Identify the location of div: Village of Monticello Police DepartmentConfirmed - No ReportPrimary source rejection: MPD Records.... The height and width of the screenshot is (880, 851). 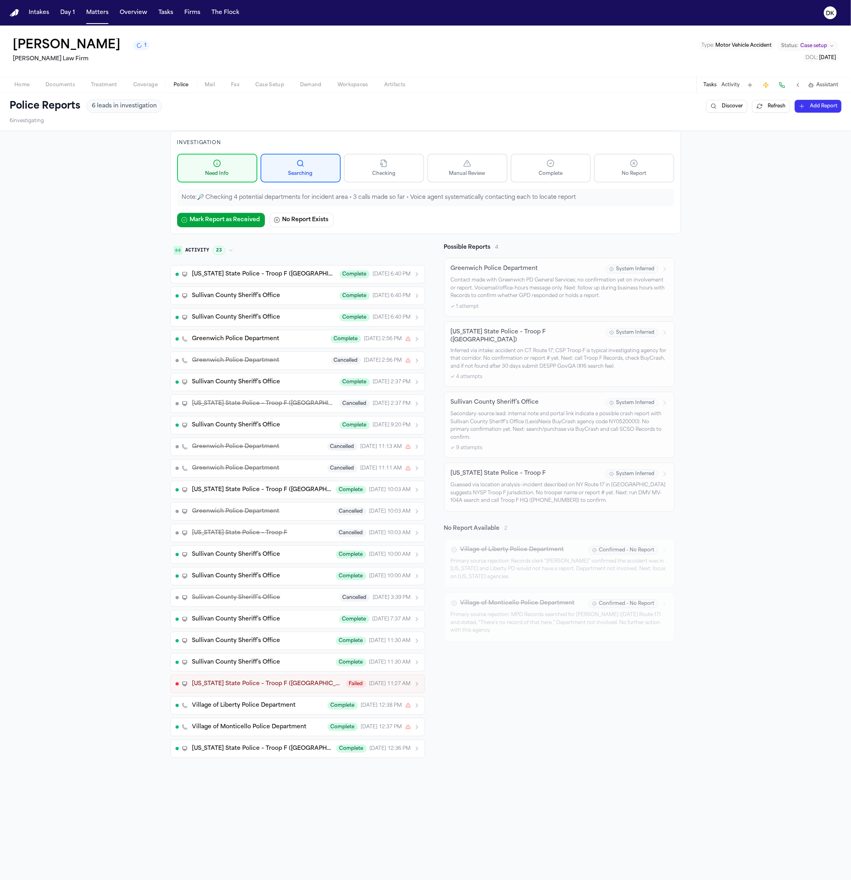
(560, 617).